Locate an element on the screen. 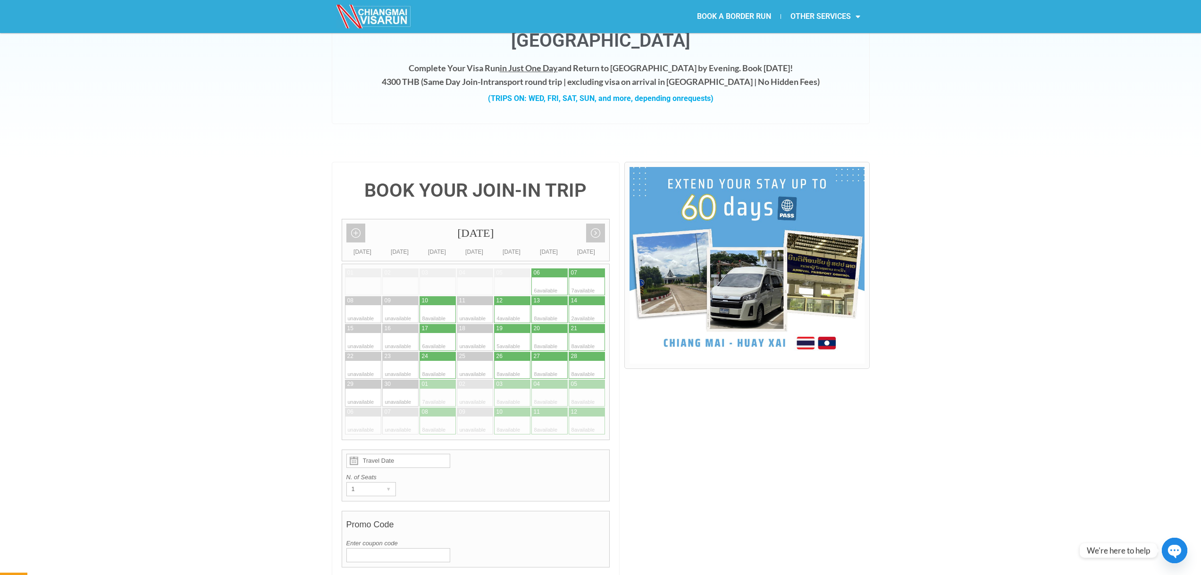  div: 14 is located at coordinates (574, 301).